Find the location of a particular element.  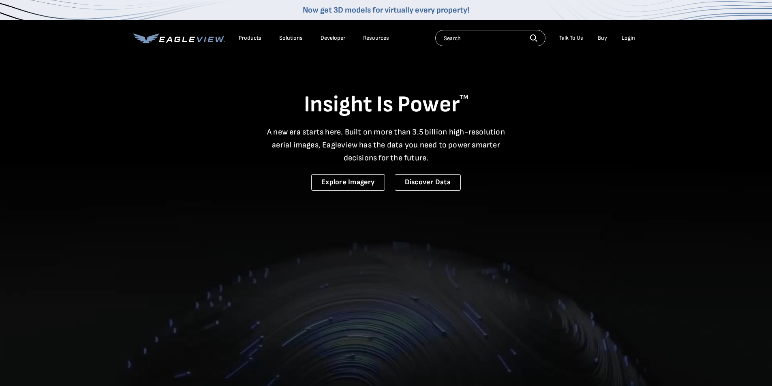

input: Search is located at coordinates (490, 38).